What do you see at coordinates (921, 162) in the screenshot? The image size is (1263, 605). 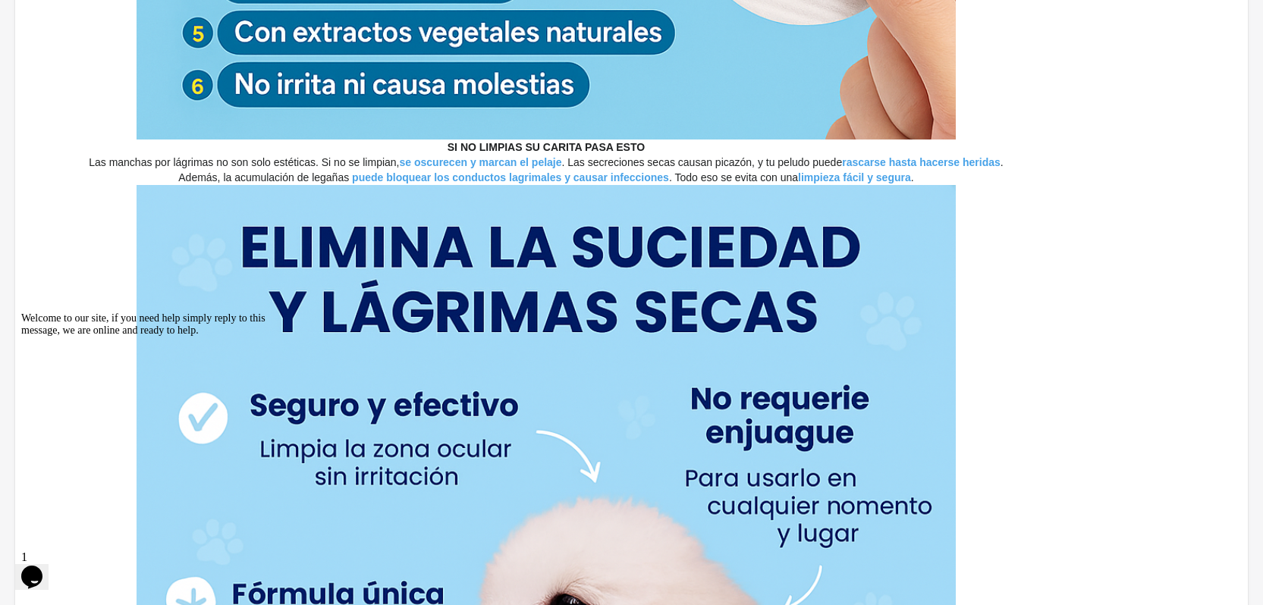 I see `strong: rascarse hasta hacerse heridas` at bounding box center [921, 162].